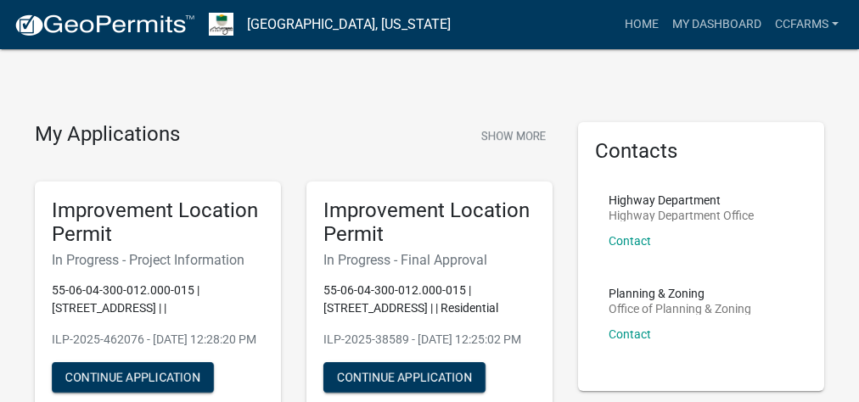 This screenshot has height=402, width=859. Describe the element at coordinates (642, 25) in the screenshot. I see `a: Home` at that location.